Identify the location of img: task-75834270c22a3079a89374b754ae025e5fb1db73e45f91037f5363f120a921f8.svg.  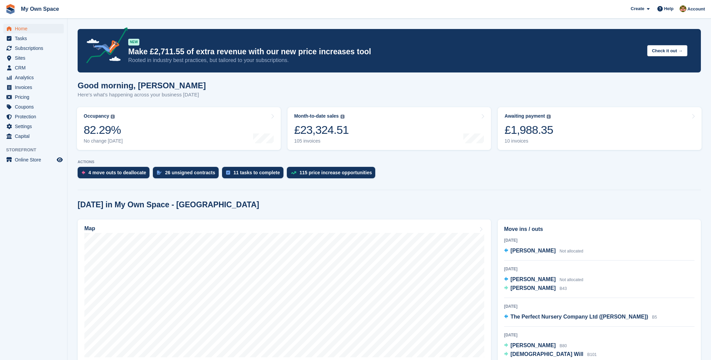
(228, 173).